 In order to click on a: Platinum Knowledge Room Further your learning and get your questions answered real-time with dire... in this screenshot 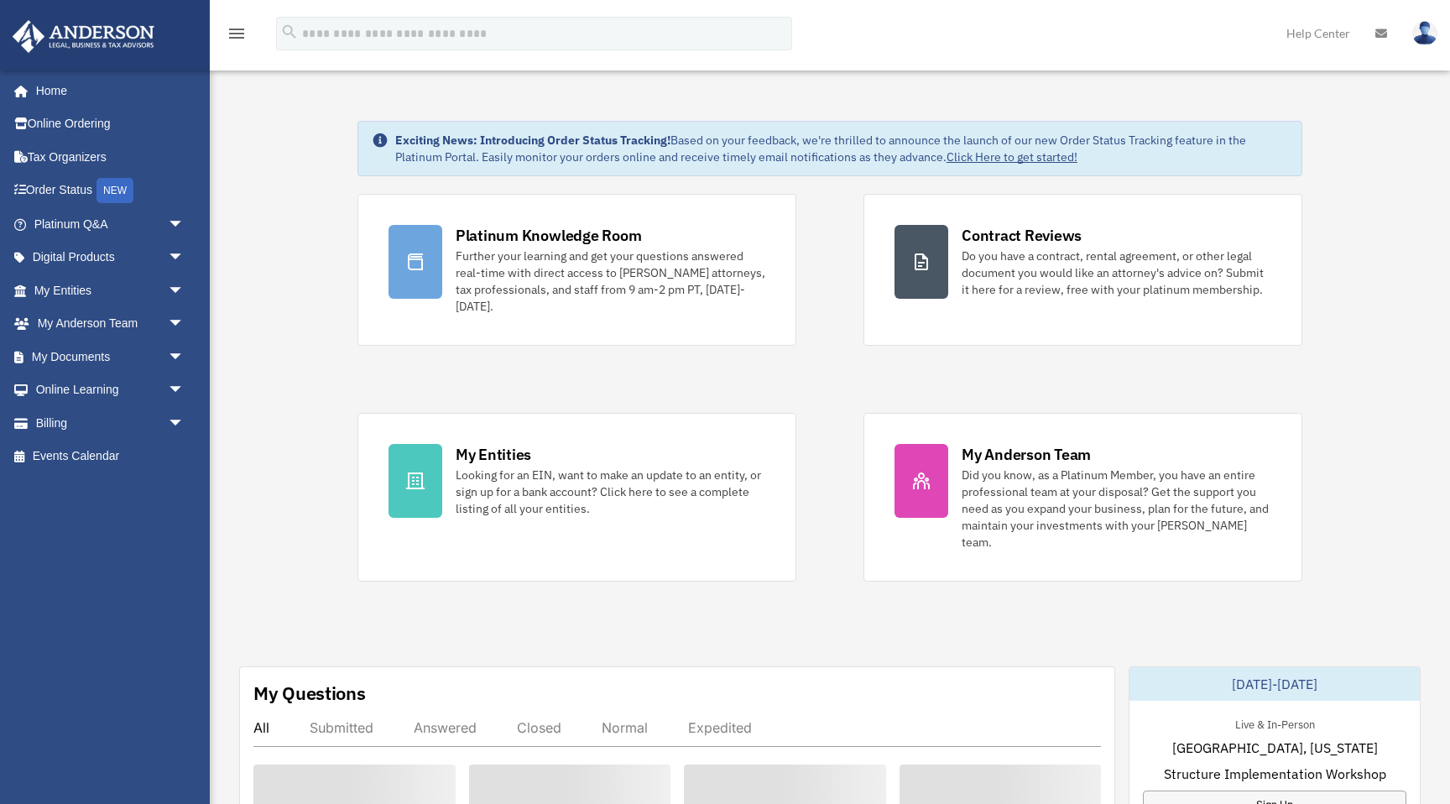, I will do `click(577, 269)`.